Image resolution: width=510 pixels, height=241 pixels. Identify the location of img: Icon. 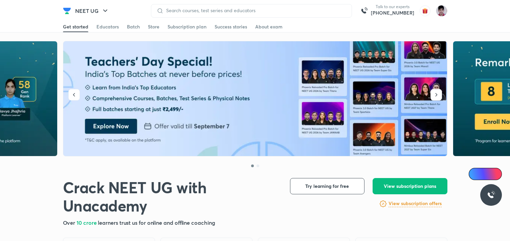
(476, 174).